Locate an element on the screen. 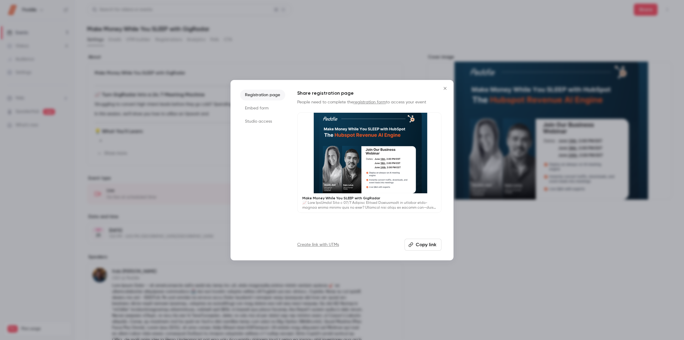 This screenshot has width=684, height=340. li: Studio access is located at coordinates (263, 121).